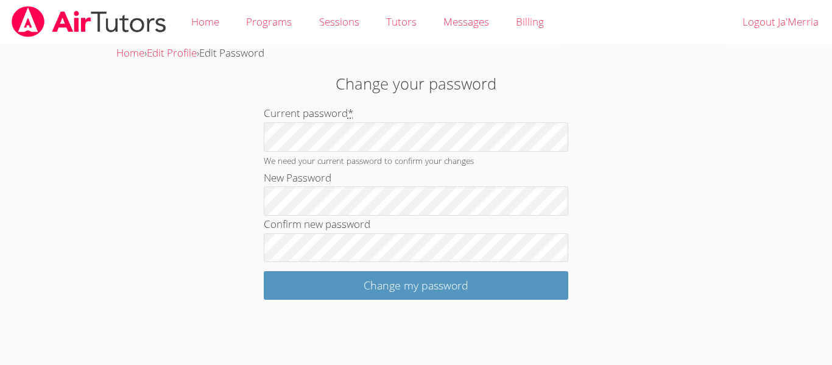  Describe the element at coordinates (369, 160) in the screenshot. I see `small: We need your current password to confirm your changes` at that location.